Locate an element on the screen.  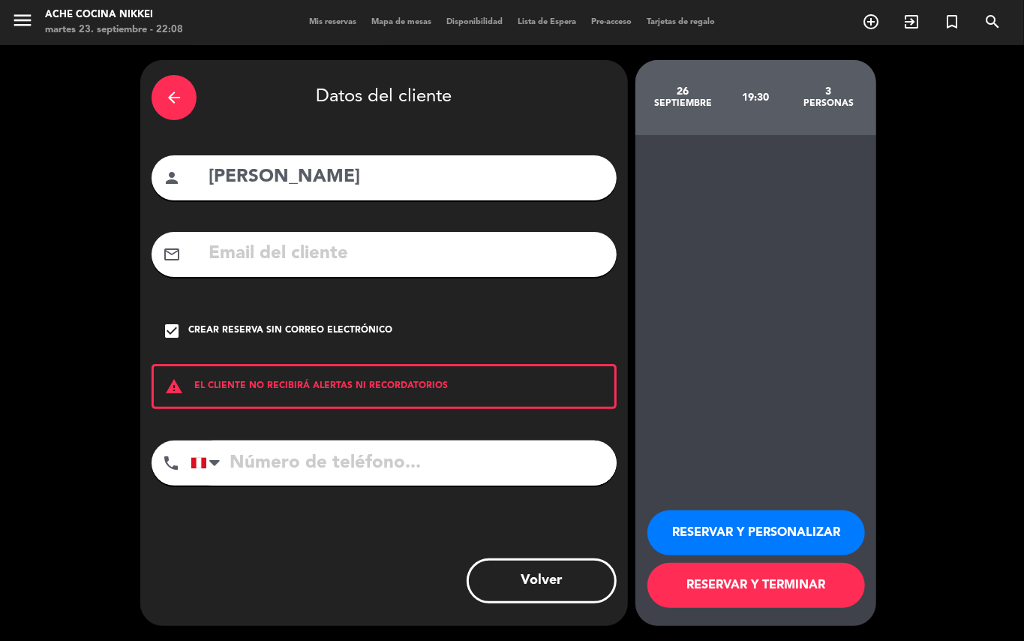
i: person is located at coordinates (172, 178).